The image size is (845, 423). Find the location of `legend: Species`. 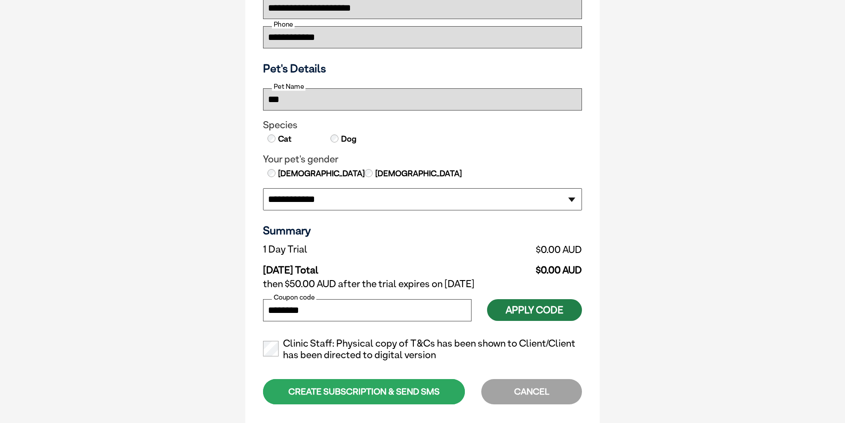

legend: Species is located at coordinates (422, 125).